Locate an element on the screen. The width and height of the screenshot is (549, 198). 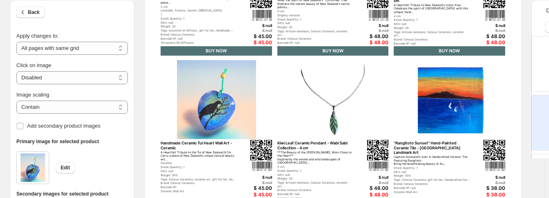
div: Tags: Celsius Ceramics, gift for her, Handcrafted Cer... is located at coordinates (432, 180).